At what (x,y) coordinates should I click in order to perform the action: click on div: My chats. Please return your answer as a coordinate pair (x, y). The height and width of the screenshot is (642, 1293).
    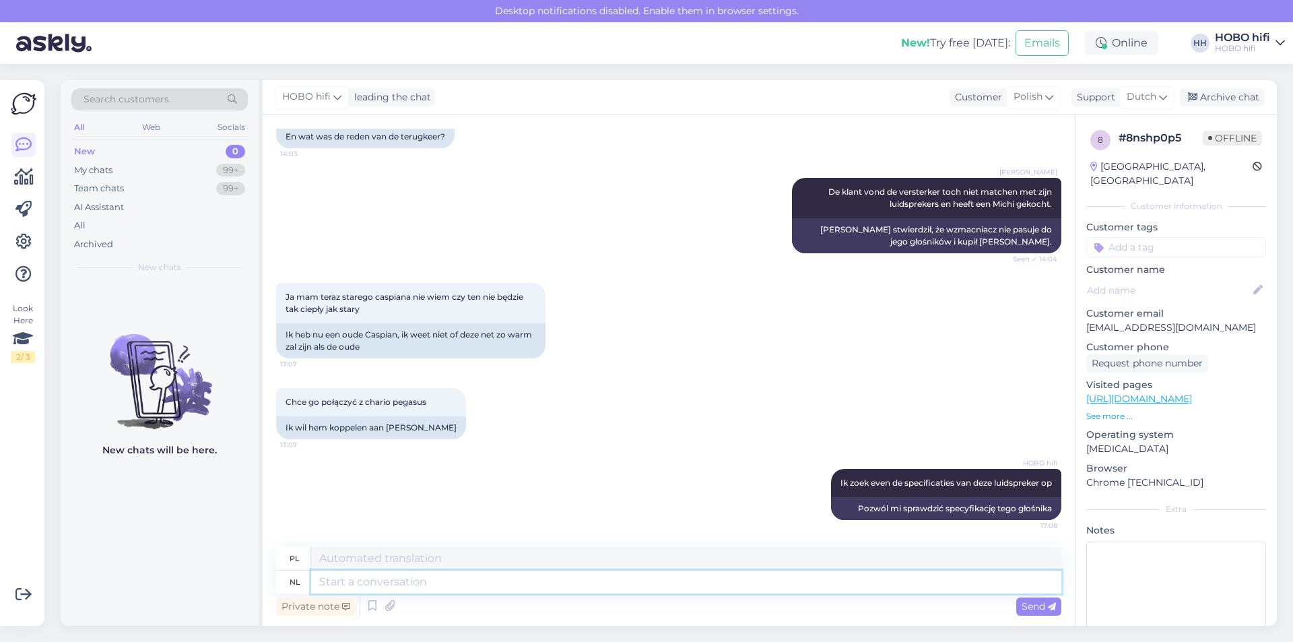
    Looking at the image, I should click on (93, 170).